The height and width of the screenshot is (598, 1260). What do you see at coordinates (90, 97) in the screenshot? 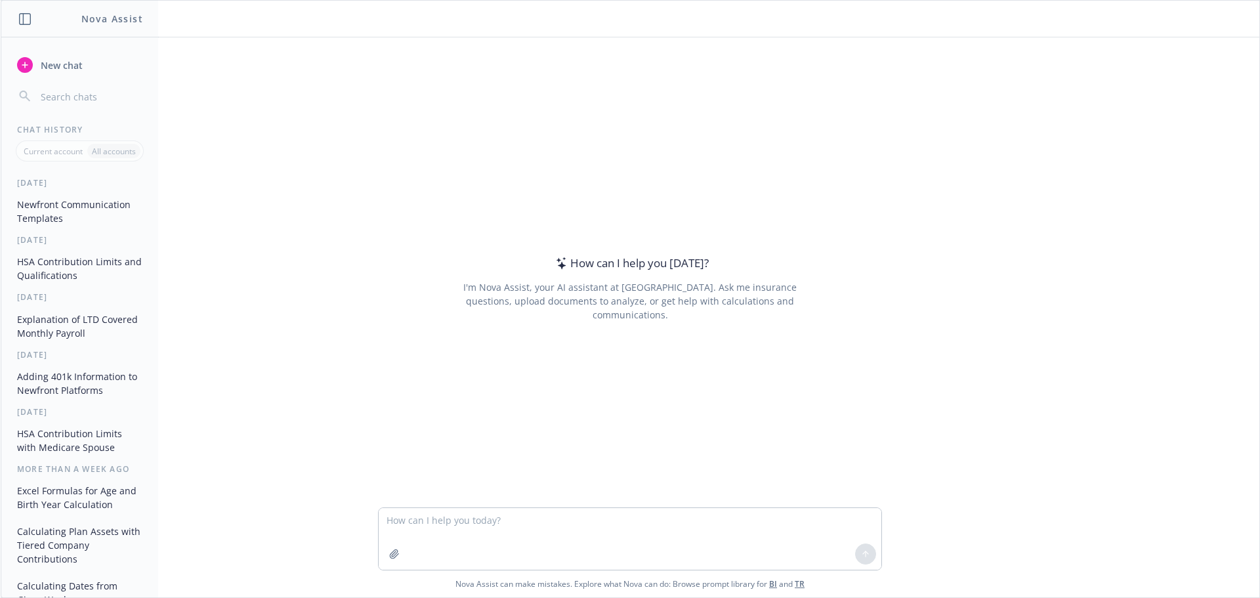
I see `input: Search chats` at bounding box center [90, 97].